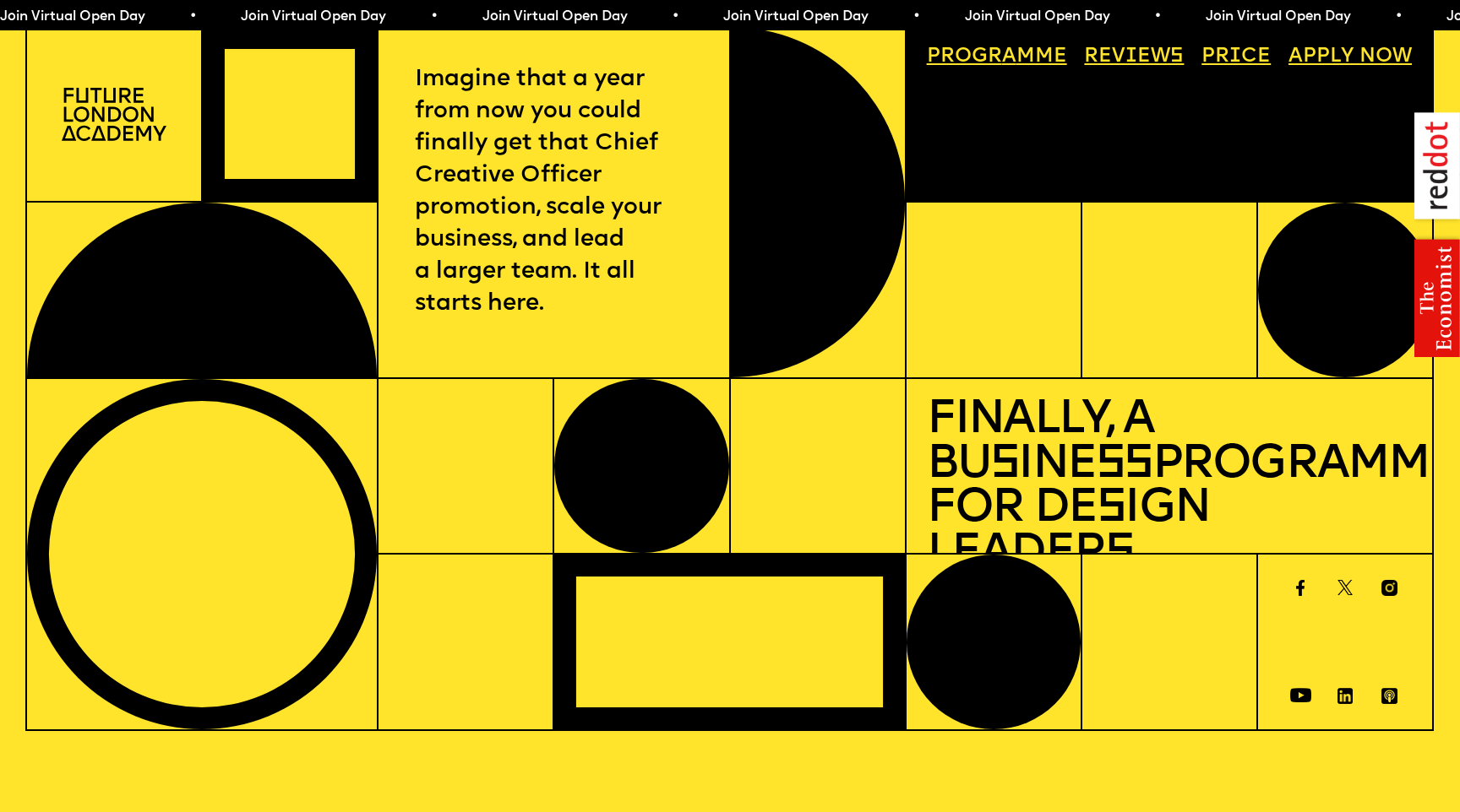  What do you see at coordinates (1124, 465) in the screenshot?
I see `span: ss` at bounding box center [1124, 465].